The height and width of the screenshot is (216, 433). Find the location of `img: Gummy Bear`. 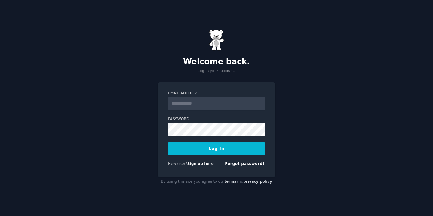

img: Gummy Bear is located at coordinates (217, 40).